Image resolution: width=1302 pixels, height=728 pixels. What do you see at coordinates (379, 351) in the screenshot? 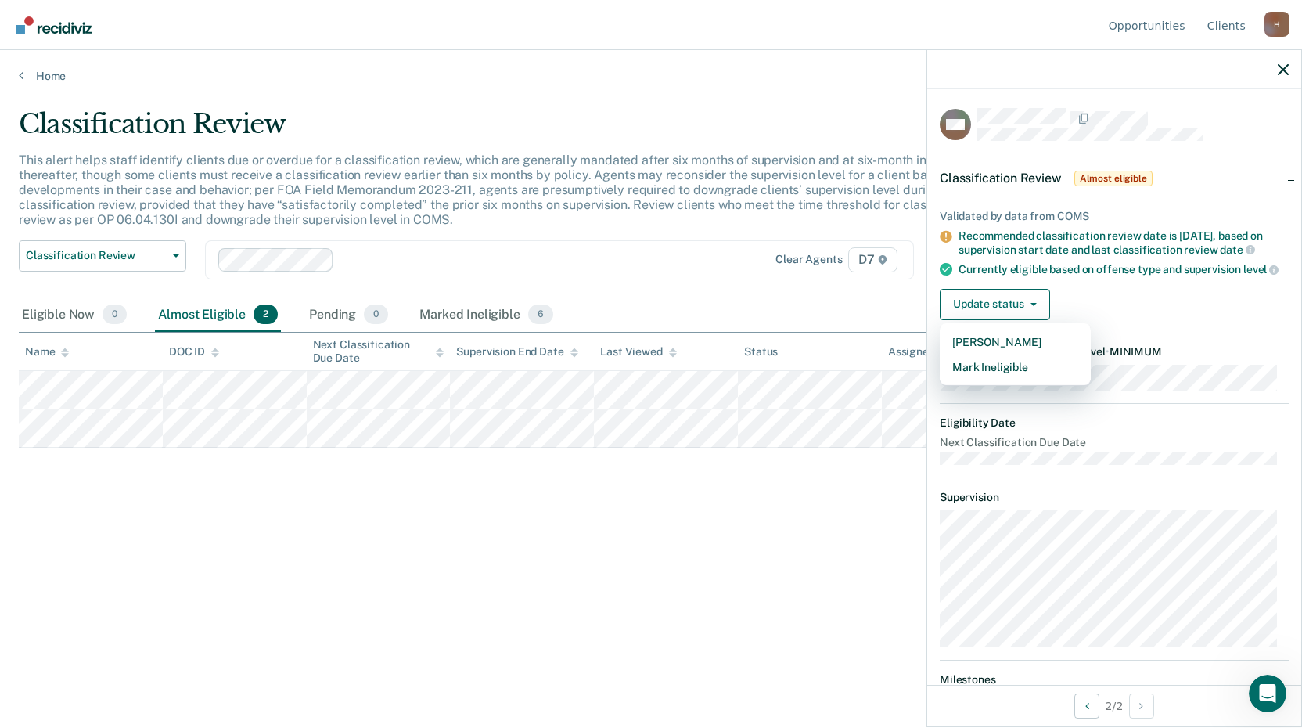
I see `div: Next Classification Due Date` at bounding box center [379, 351].